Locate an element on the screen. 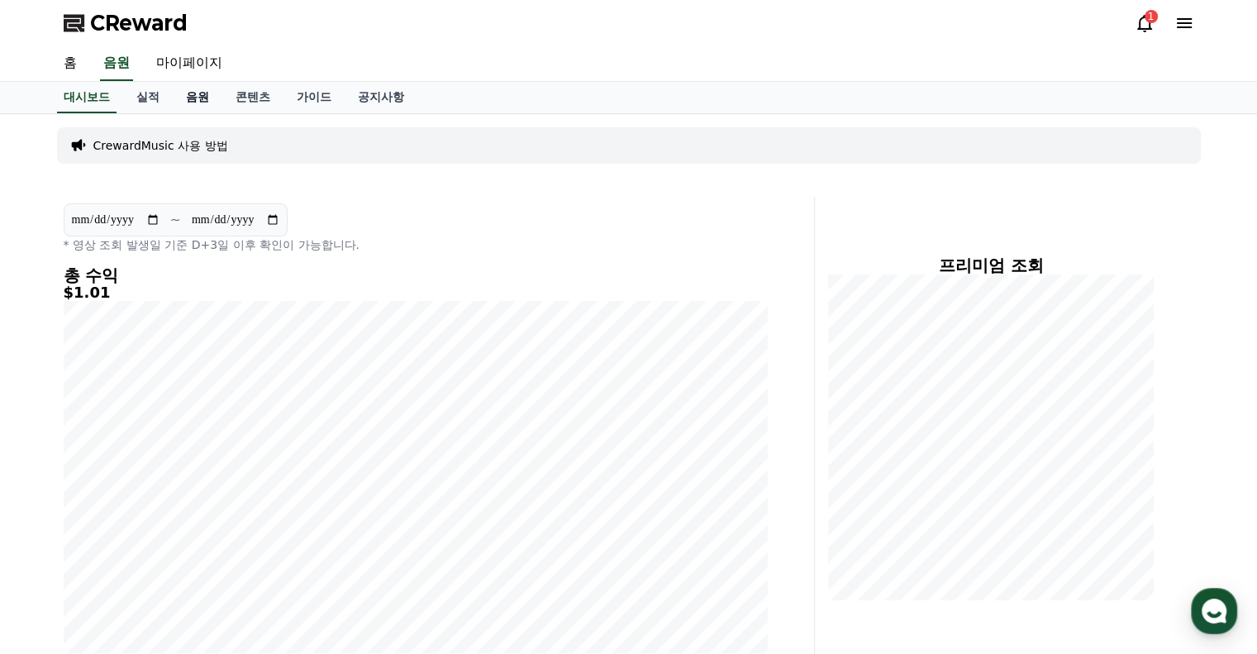 This screenshot has width=1257, height=654. h4: 총 수익 is located at coordinates (416, 275).